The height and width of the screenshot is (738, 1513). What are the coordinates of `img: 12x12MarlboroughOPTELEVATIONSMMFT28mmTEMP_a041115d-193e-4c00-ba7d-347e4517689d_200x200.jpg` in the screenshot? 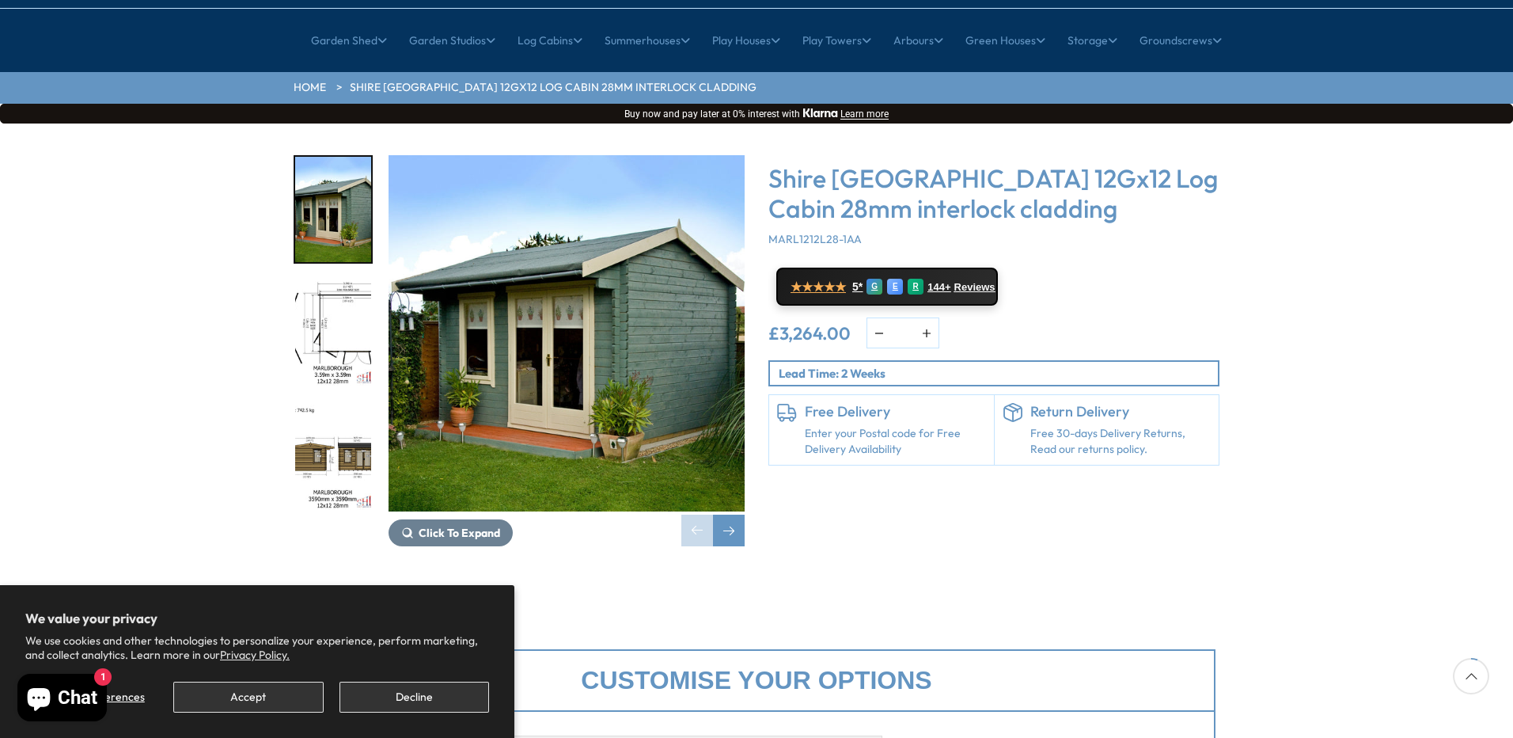 It's located at (333, 457).